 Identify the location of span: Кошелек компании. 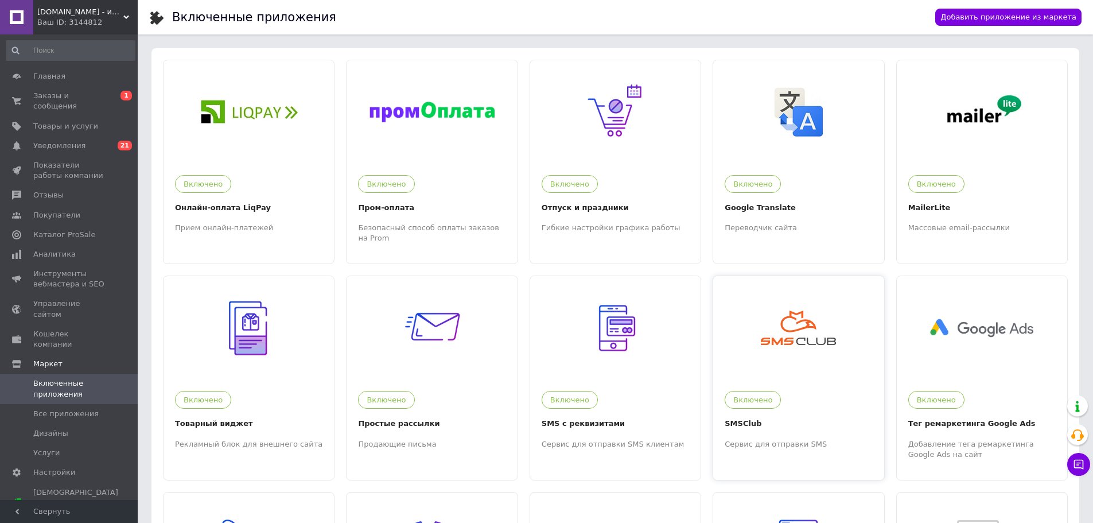
(69, 339).